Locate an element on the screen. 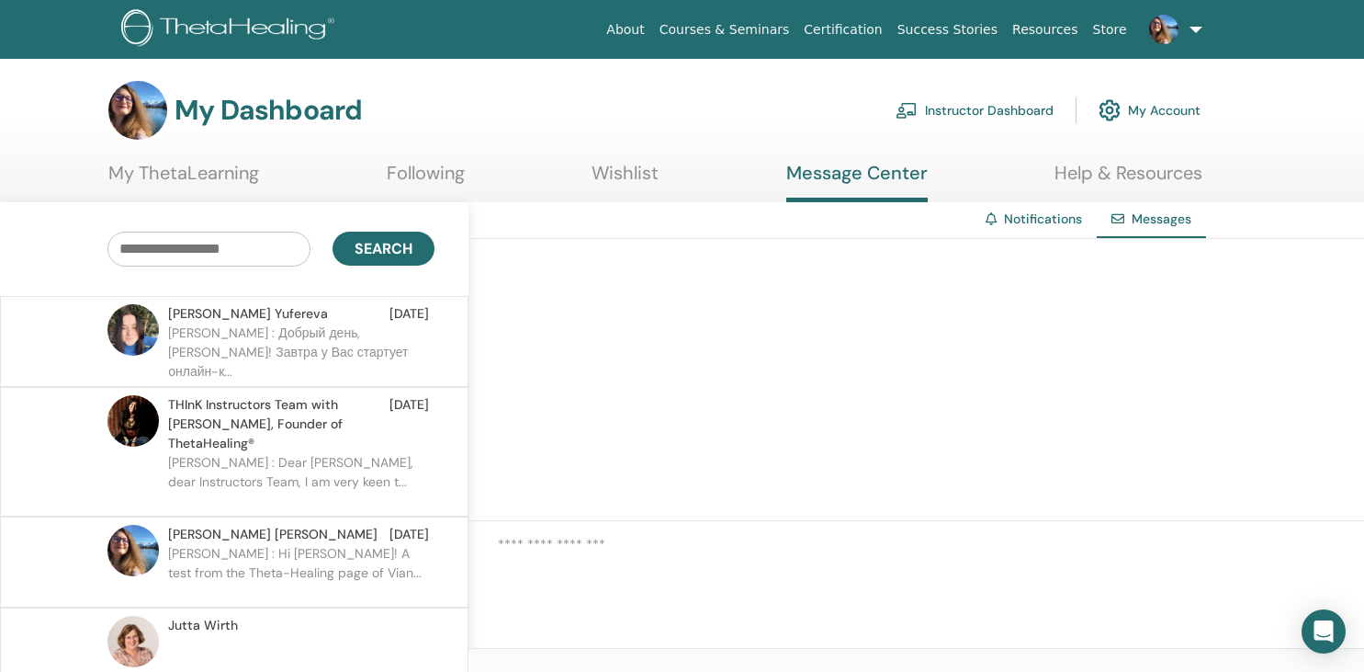 Image resolution: width=1364 pixels, height=672 pixels. span: Search is located at coordinates (383, 248).